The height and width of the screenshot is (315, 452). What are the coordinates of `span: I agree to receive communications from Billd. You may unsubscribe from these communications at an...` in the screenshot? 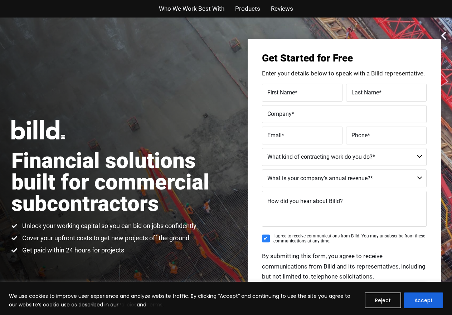 It's located at (350, 239).